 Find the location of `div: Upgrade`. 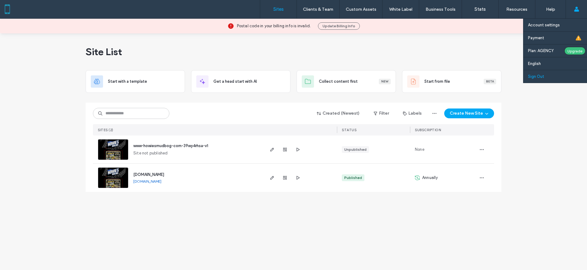

div: Upgrade is located at coordinates (575, 51).